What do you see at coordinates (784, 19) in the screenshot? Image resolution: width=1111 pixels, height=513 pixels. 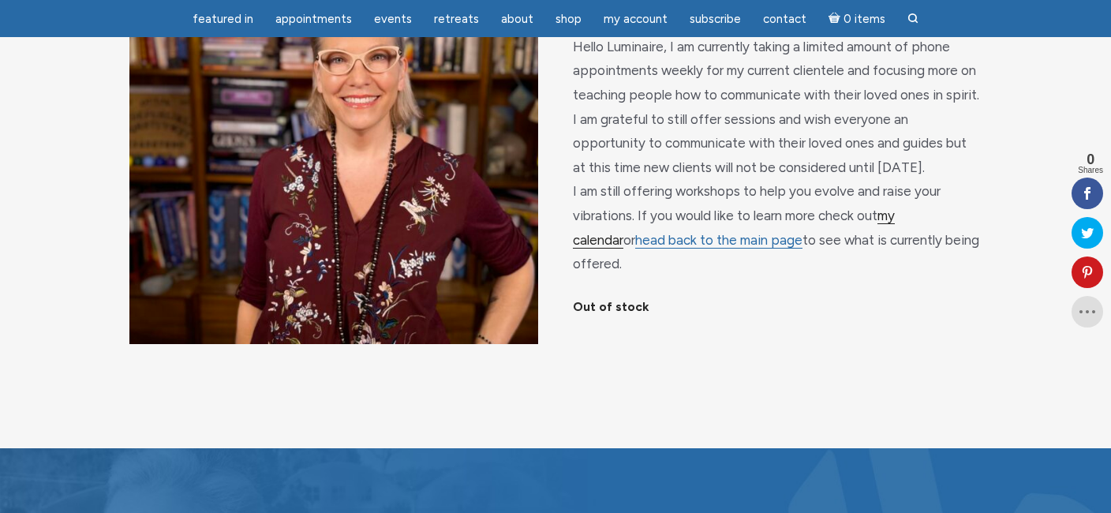 I see `span: Contact` at bounding box center [784, 19].